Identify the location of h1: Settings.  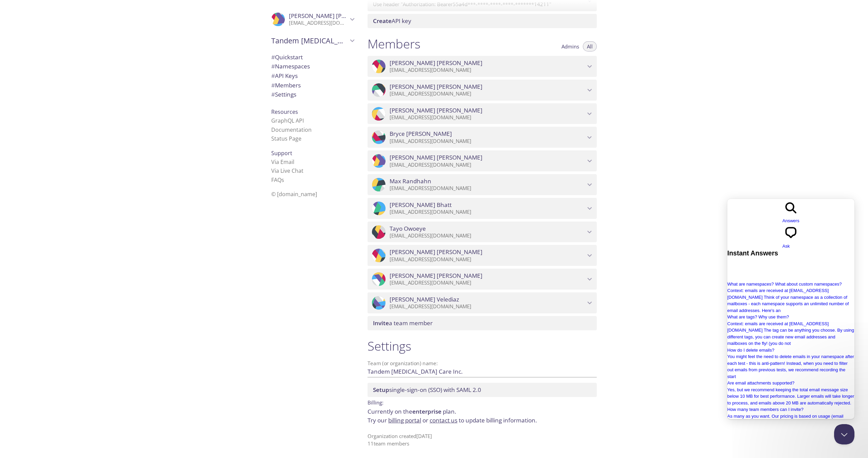
(482, 346).